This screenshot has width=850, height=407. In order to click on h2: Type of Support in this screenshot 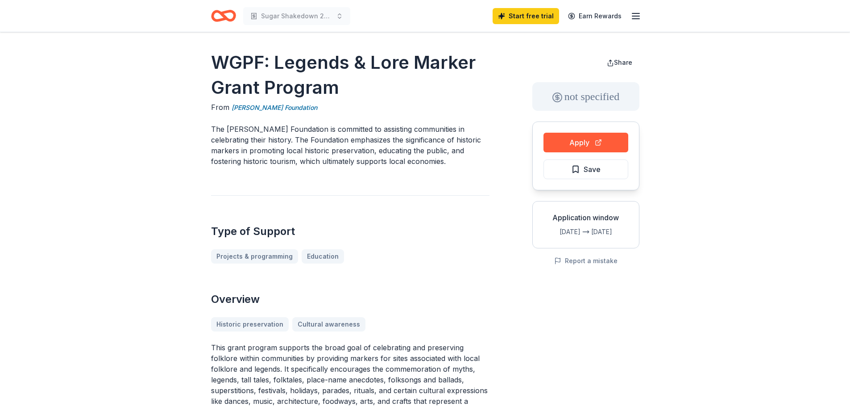, I will do `click(350, 231)`.